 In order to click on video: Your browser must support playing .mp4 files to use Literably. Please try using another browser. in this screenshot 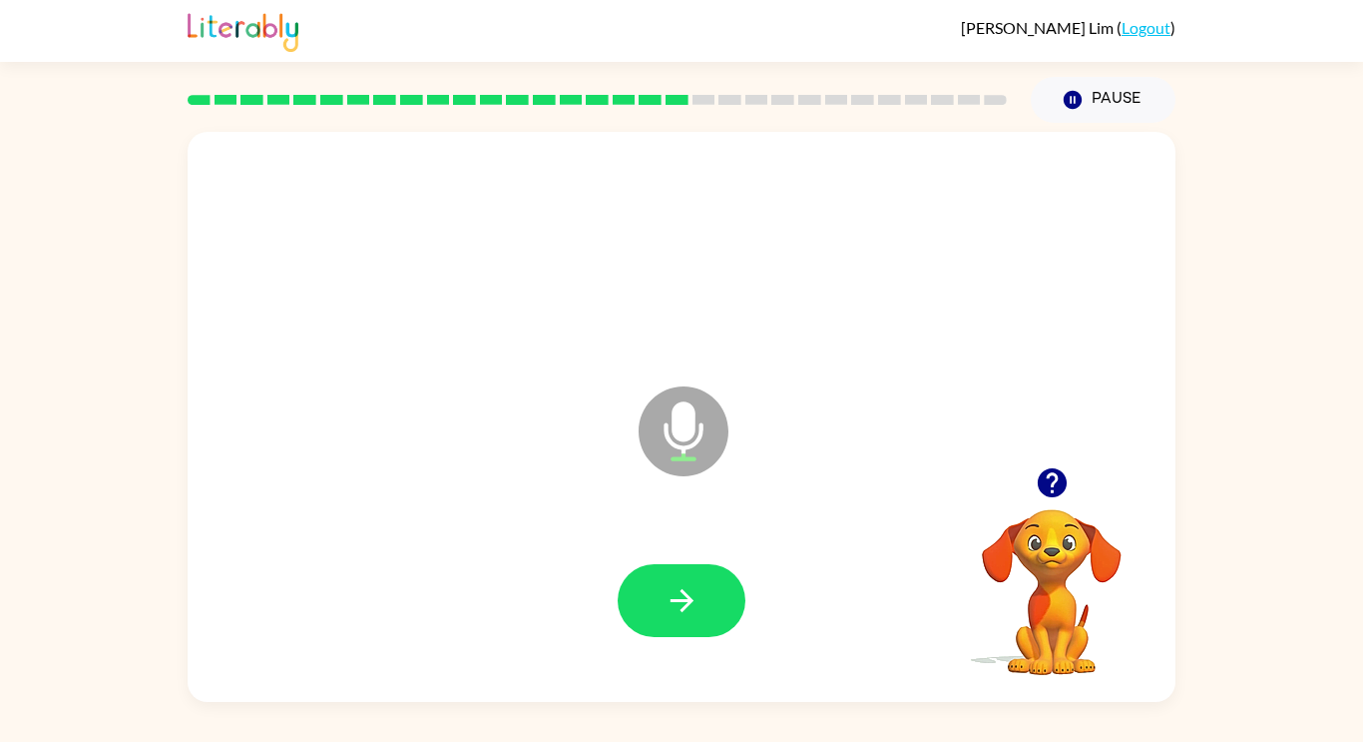, I will do `click(1052, 578)`.